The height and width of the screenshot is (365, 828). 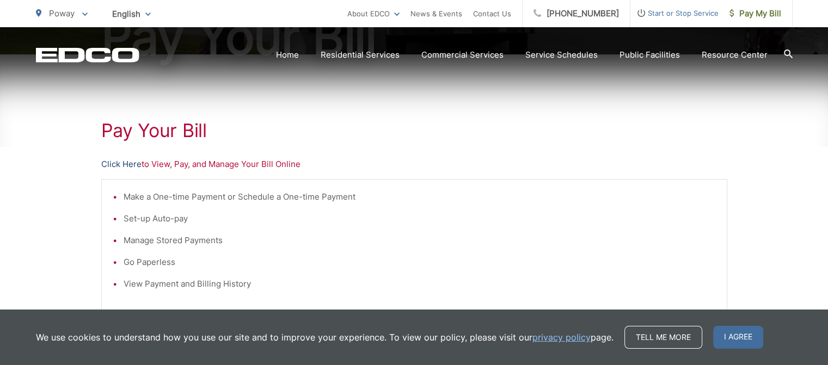 What do you see at coordinates (287, 55) in the screenshot?
I see `a: Home` at bounding box center [287, 55].